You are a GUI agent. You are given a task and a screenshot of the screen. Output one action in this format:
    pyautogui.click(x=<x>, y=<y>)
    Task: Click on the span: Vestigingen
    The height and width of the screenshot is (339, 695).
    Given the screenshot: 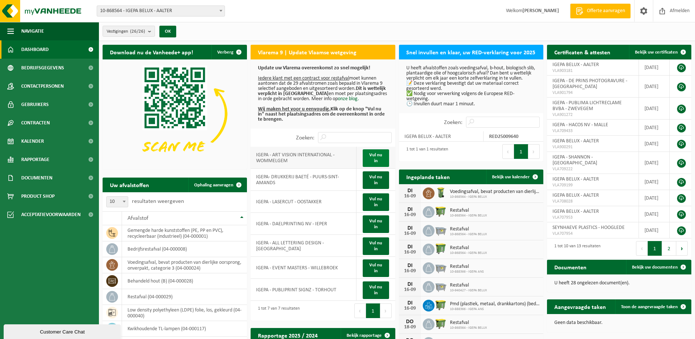 What is the action you would take?
    pyautogui.click(x=126, y=32)
    